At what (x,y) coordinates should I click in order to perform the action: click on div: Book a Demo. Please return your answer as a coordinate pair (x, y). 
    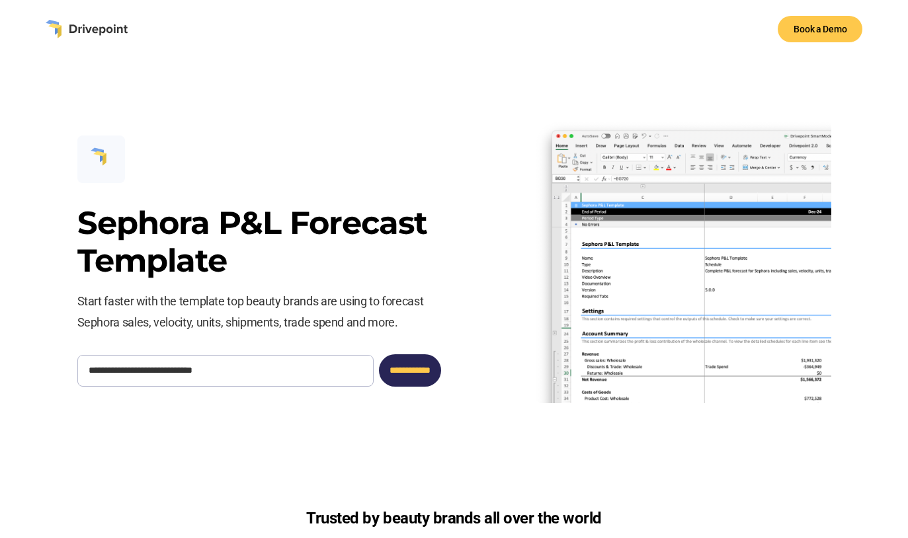
    Looking at the image, I should click on (820, 29).